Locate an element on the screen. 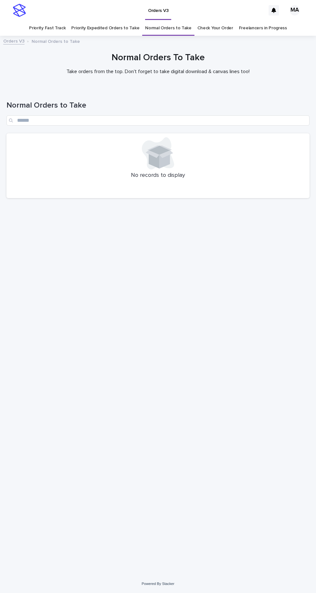 Image resolution: width=316 pixels, height=593 pixels. input: Search is located at coordinates (158, 120).